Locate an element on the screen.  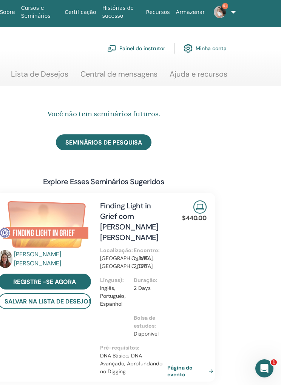
a: Recursos is located at coordinates (157, 12).